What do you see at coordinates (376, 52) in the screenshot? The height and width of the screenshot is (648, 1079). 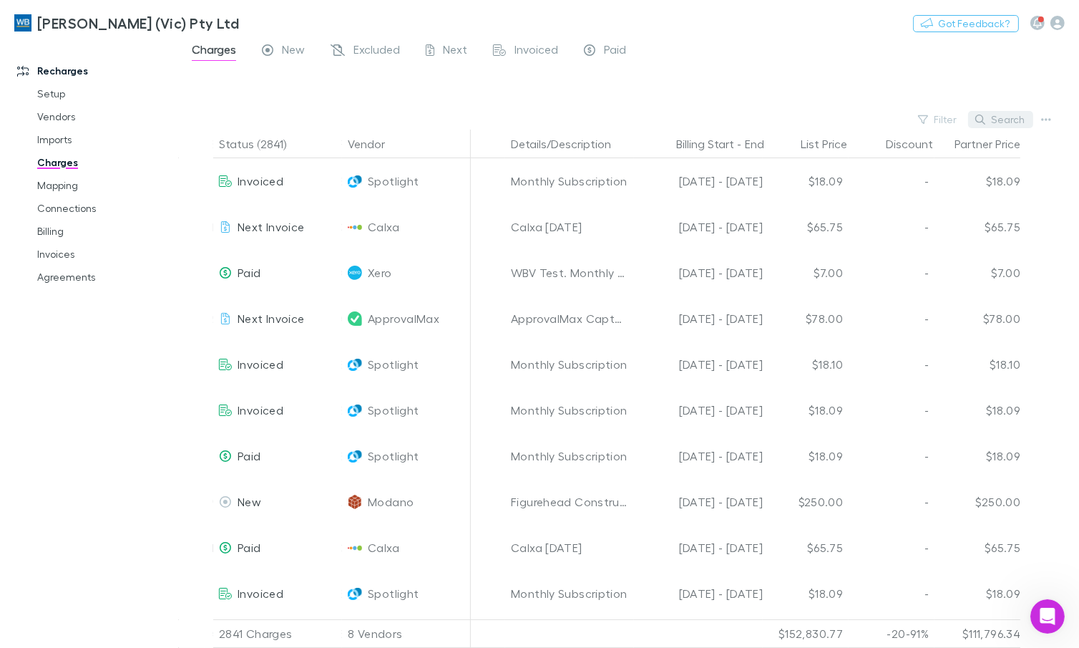 I see `span: Excluded` at bounding box center [376, 52].